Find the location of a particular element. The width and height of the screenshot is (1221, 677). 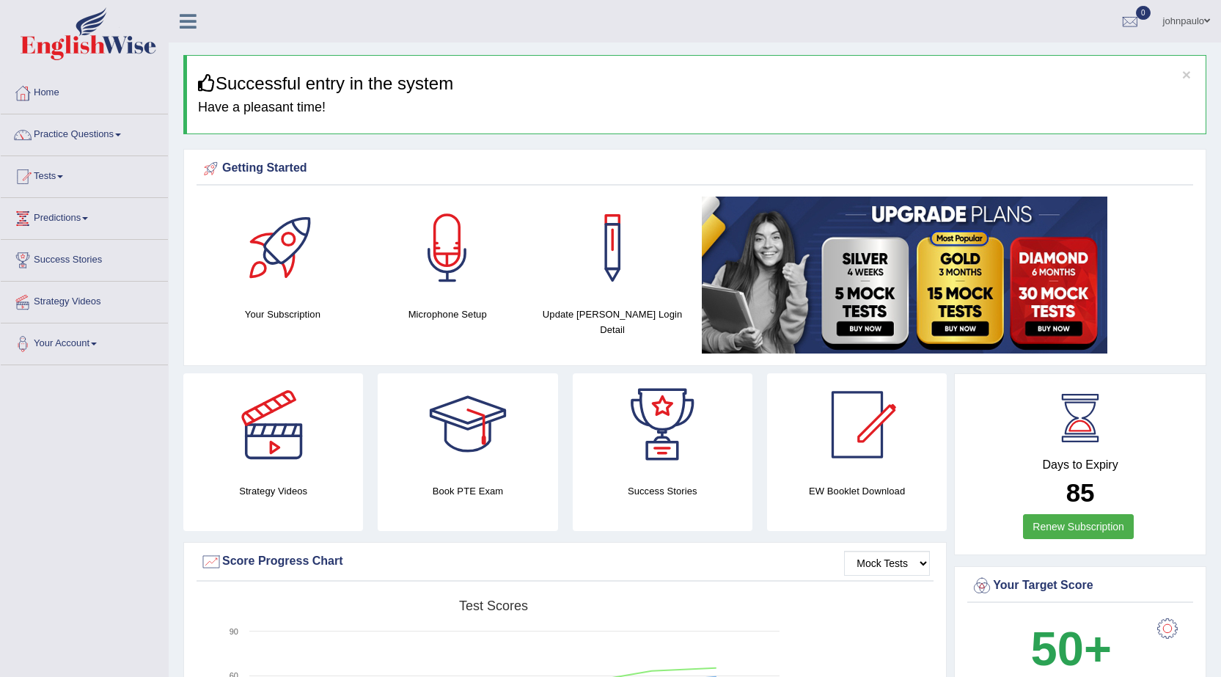

a: Success Stories is located at coordinates (84, 258).